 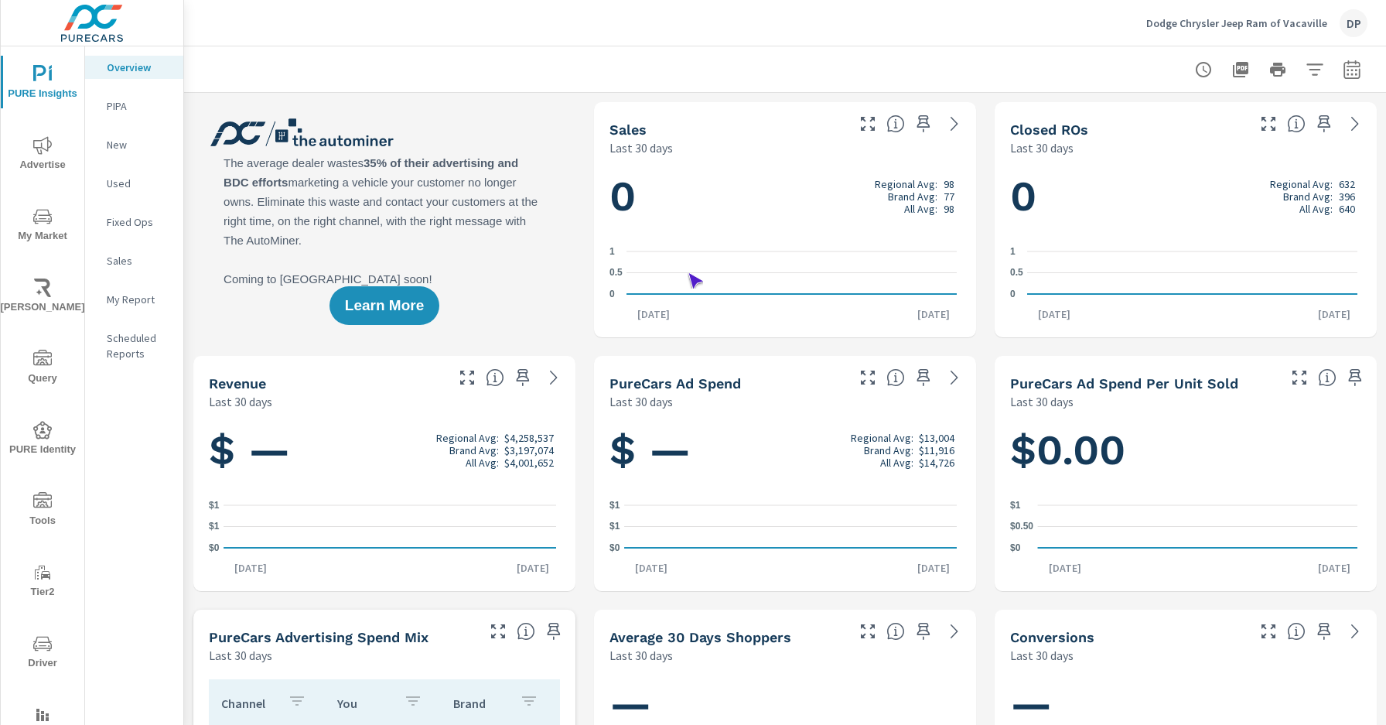 I want to click on p: Channel, so click(x=248, y=703).